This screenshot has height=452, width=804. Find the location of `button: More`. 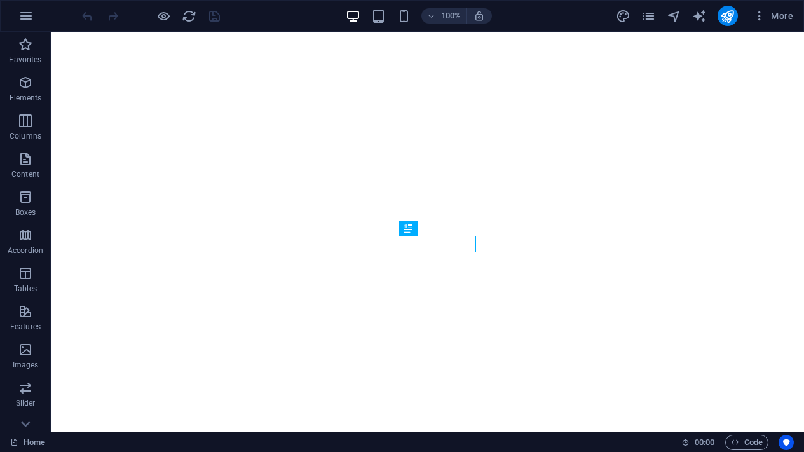

button: More is located at coordinates (773, 16).